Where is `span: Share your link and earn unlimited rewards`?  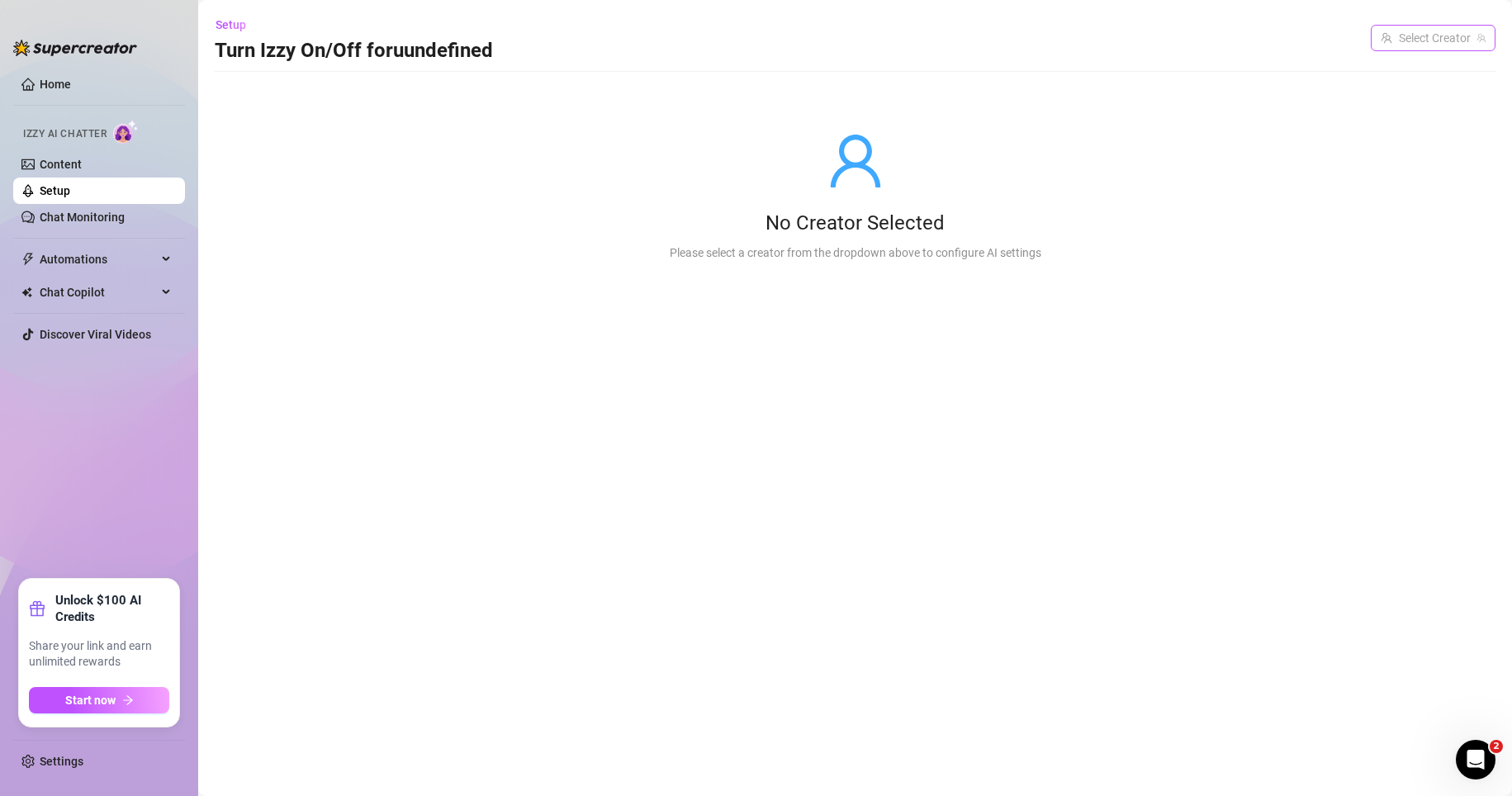 span: Share your link and earn unlimited rewards is located at coordinates (99, 655).